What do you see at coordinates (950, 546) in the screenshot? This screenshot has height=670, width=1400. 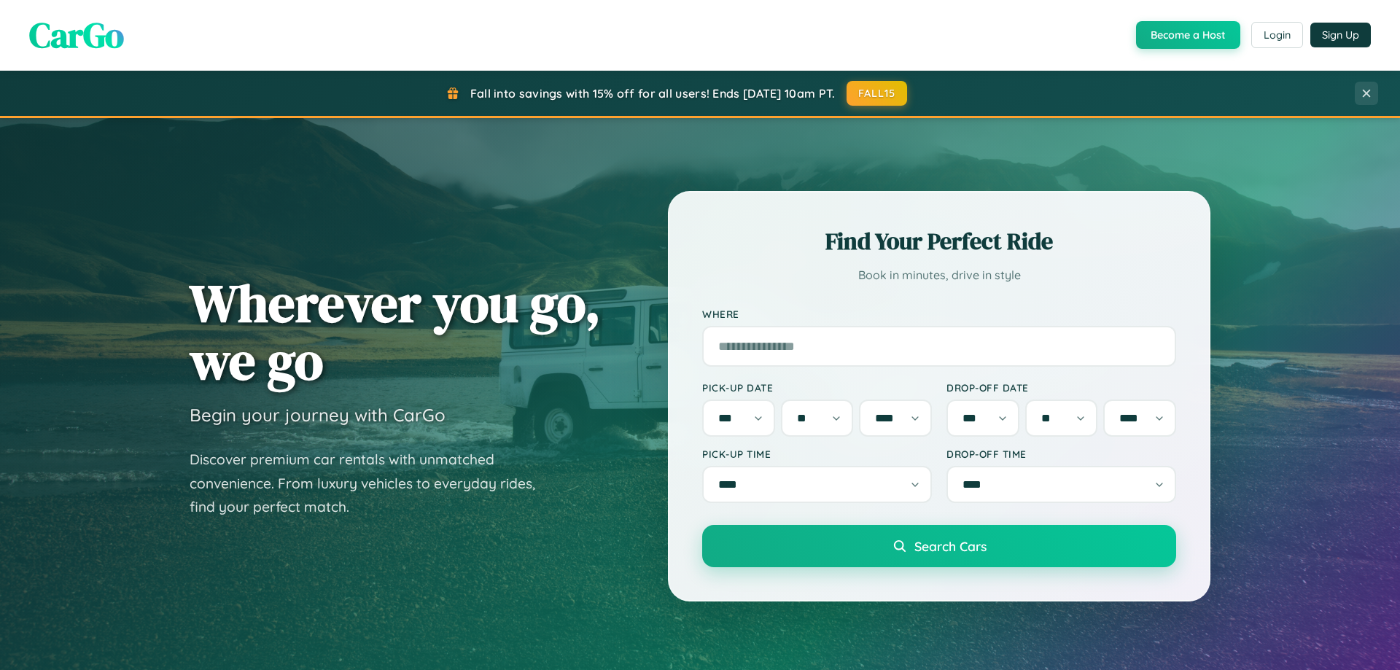 I see `span: Search Cars` at bounding box center [950, 546].